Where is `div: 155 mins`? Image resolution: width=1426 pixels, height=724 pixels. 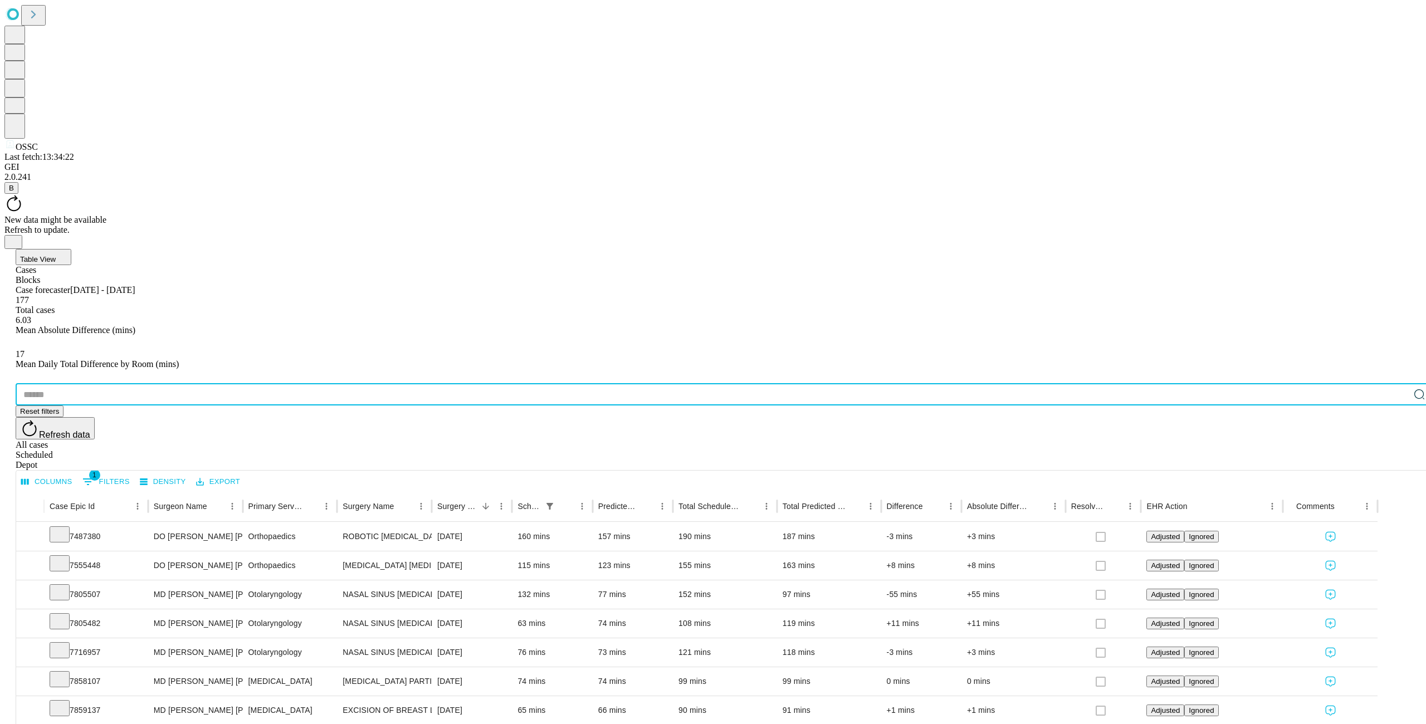 div: 155 mins is located at coordinates (725, 566).